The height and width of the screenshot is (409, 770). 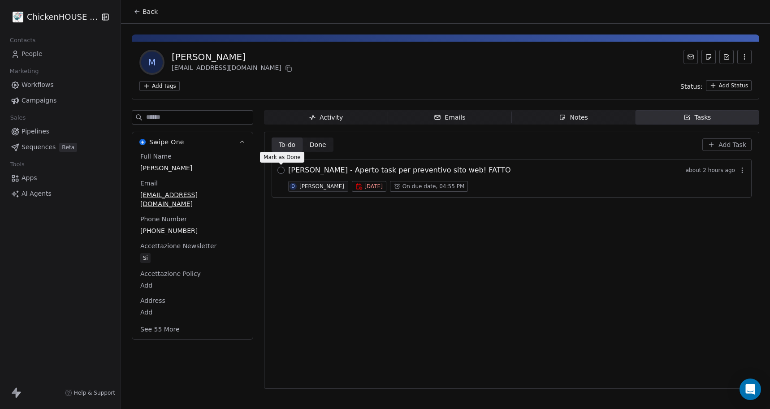 What do you see at coordinates (18, 27) in the screenshot?
I see `img: website_grey.svg` at bounding box center [18, 27].